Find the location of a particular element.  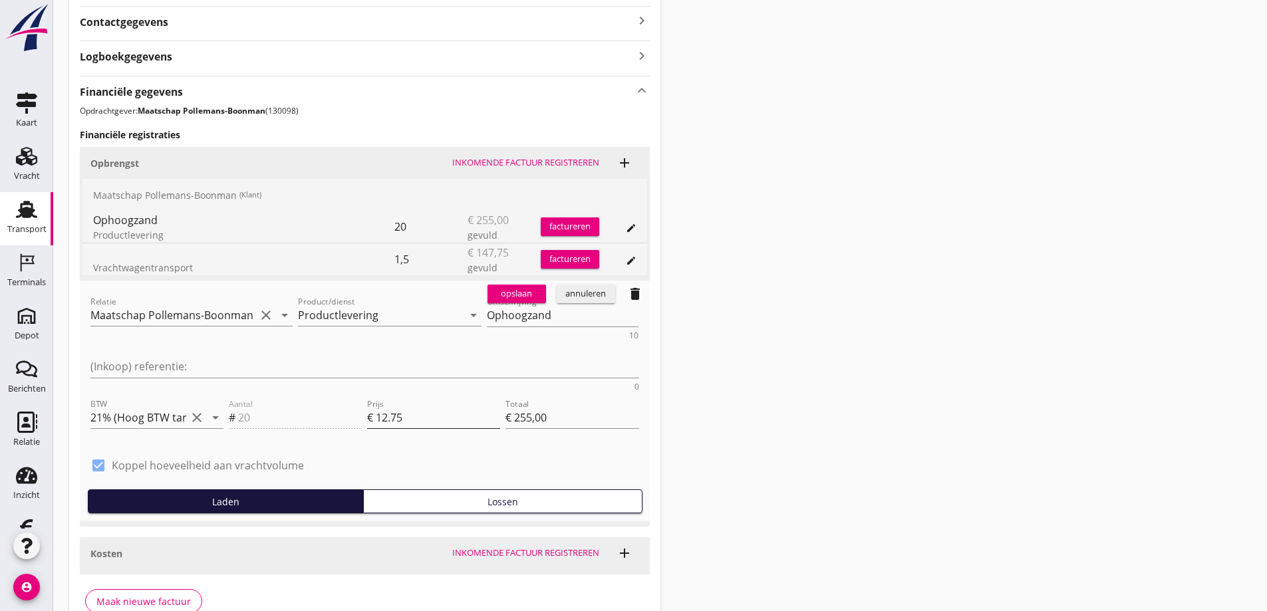

p: Opdrachtgever: (130098) is located at coordinates (364, 111).